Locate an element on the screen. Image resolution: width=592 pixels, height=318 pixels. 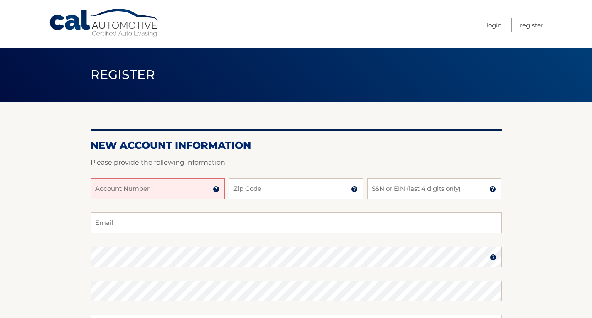
a: Register is located at coordinates (531, 25).